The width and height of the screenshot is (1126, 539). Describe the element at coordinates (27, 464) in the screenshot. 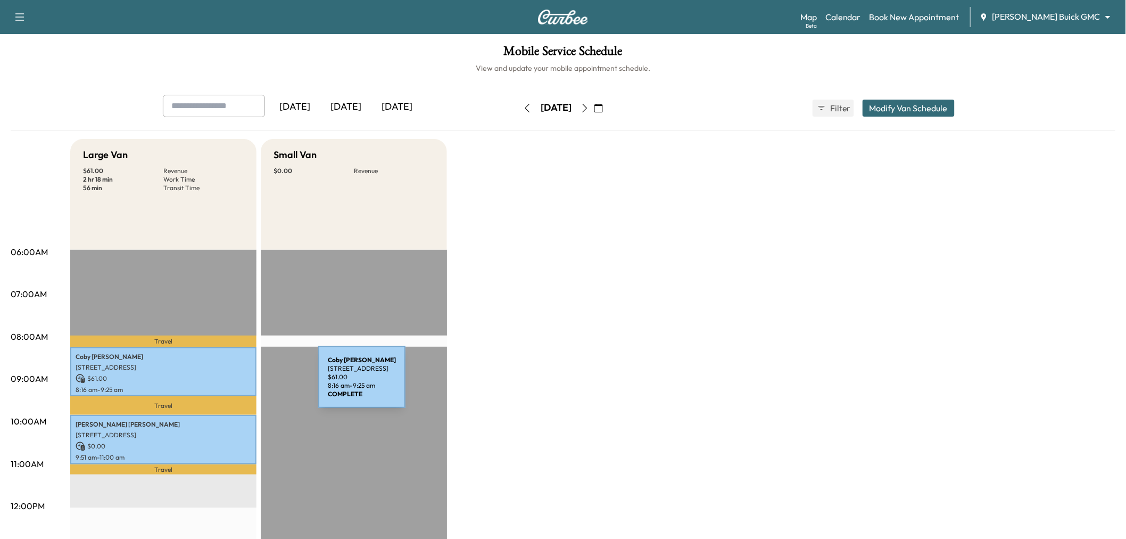

I see `p: 11:00AM` at that location.